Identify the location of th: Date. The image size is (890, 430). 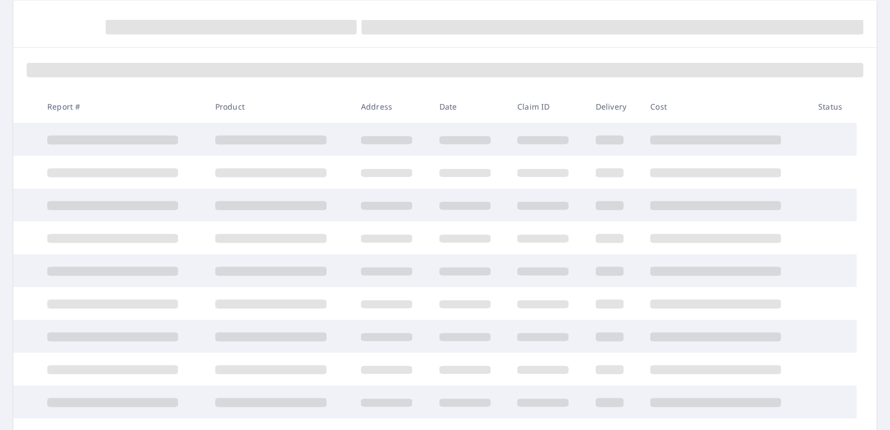
(470, 106).